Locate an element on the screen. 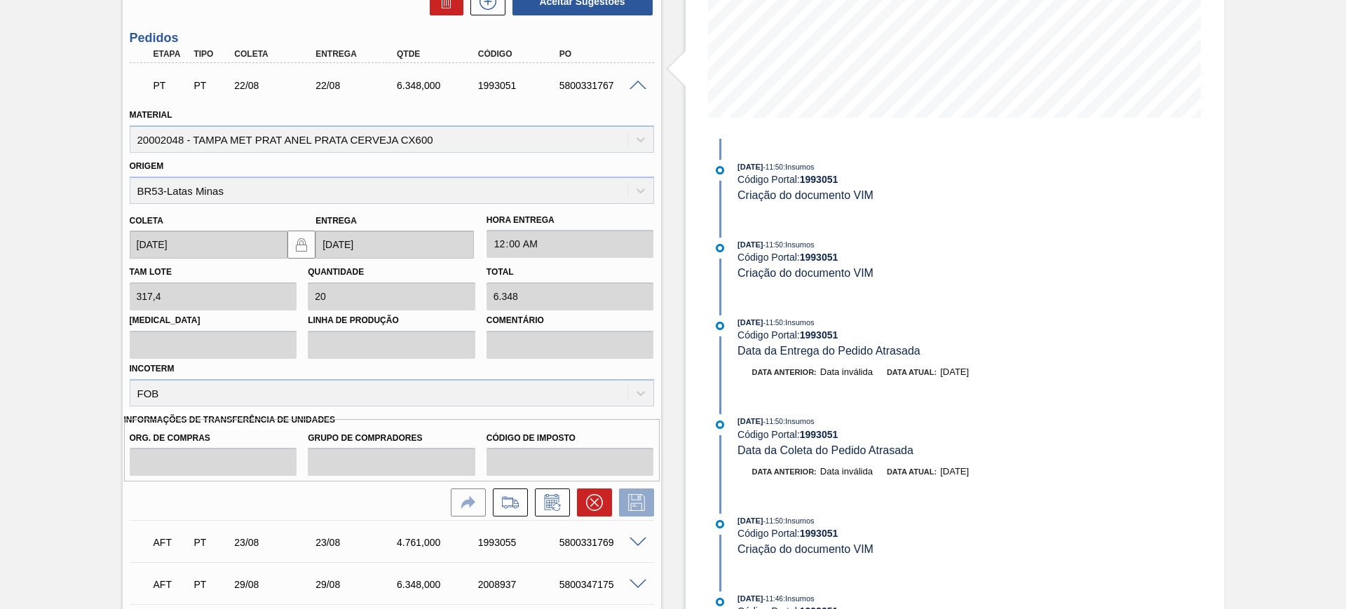 This screenshot has height=609, width=1346. div: Código is located at coordinates (520, 54).